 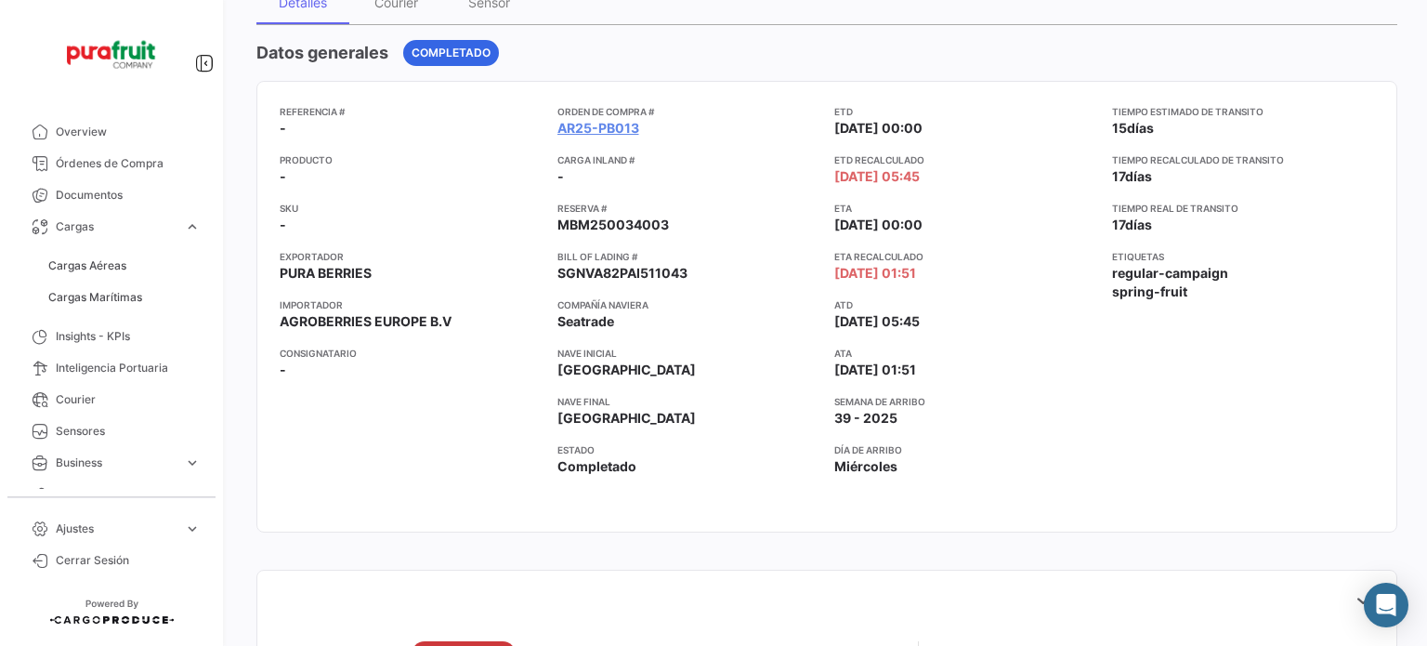 I want to click on app-card-info-title: Reserva #, so click(x=688, y=208).